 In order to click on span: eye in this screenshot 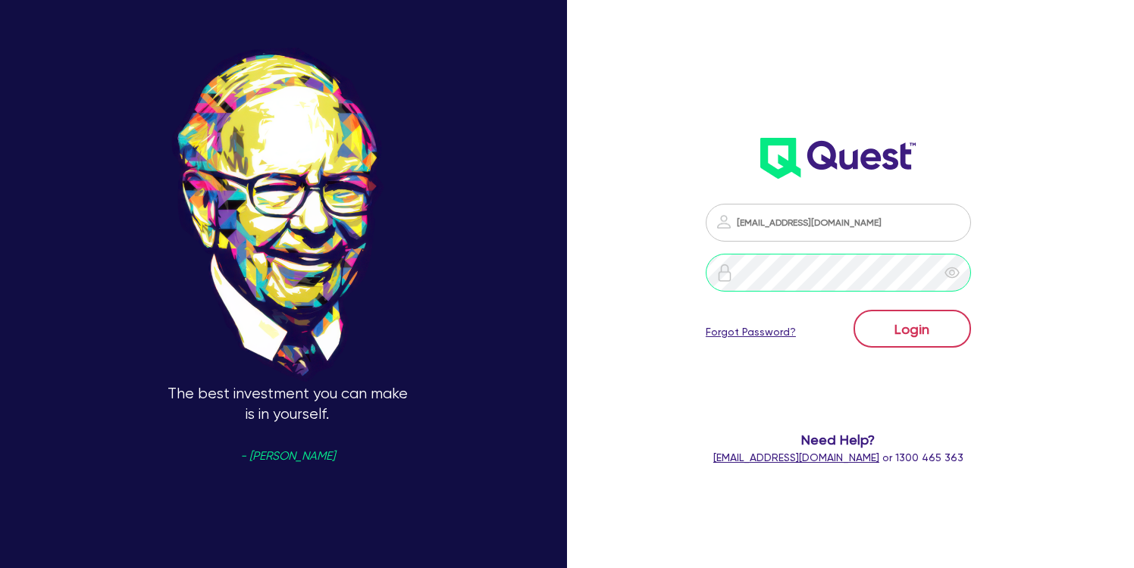, I will do `click(952, 273)`.